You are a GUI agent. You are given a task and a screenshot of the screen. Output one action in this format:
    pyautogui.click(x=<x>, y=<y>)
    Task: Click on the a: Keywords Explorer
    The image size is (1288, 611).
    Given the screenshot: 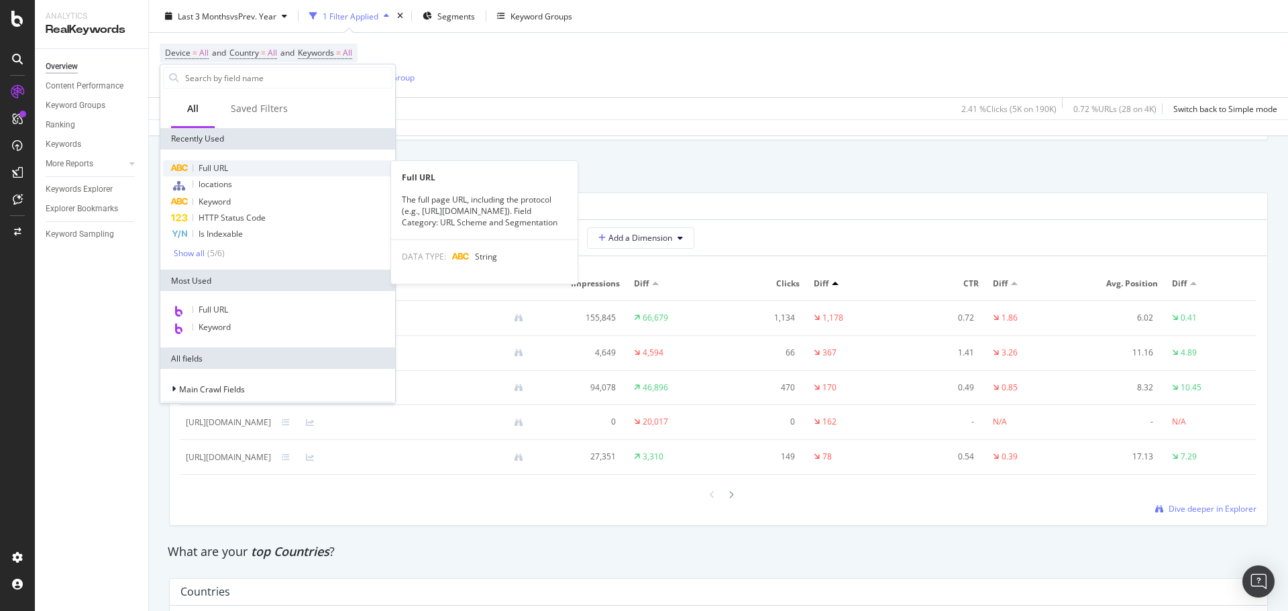 What is the action you would take?
    pyautogui.click(x=92, y=189)
    